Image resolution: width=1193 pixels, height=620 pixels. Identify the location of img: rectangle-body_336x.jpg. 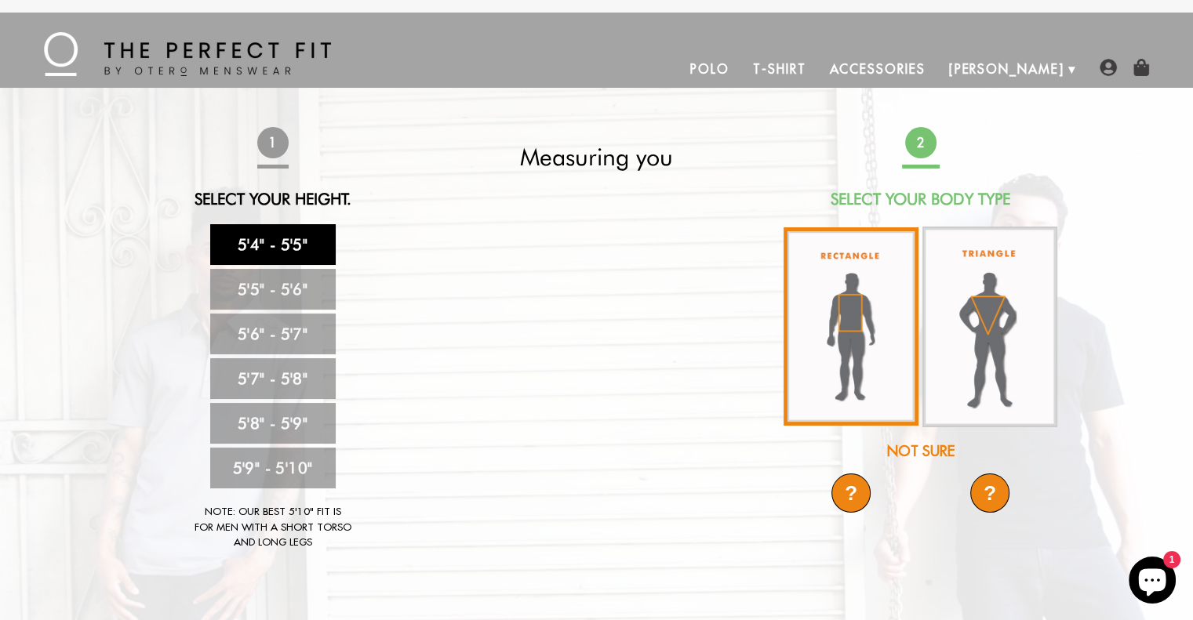
(851, 326).